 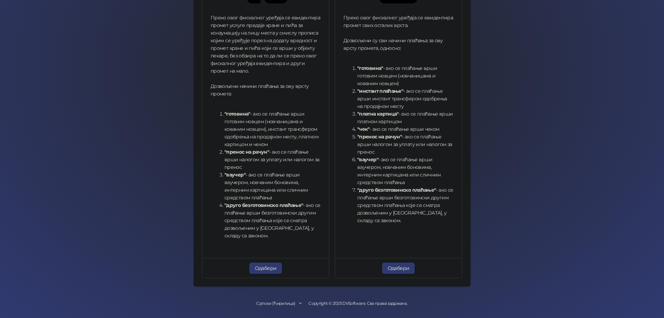 I want to click on li: - ако се плаћање врши готовим новцем (новчаницама и кованим новцем), so click(x=405, y=76).